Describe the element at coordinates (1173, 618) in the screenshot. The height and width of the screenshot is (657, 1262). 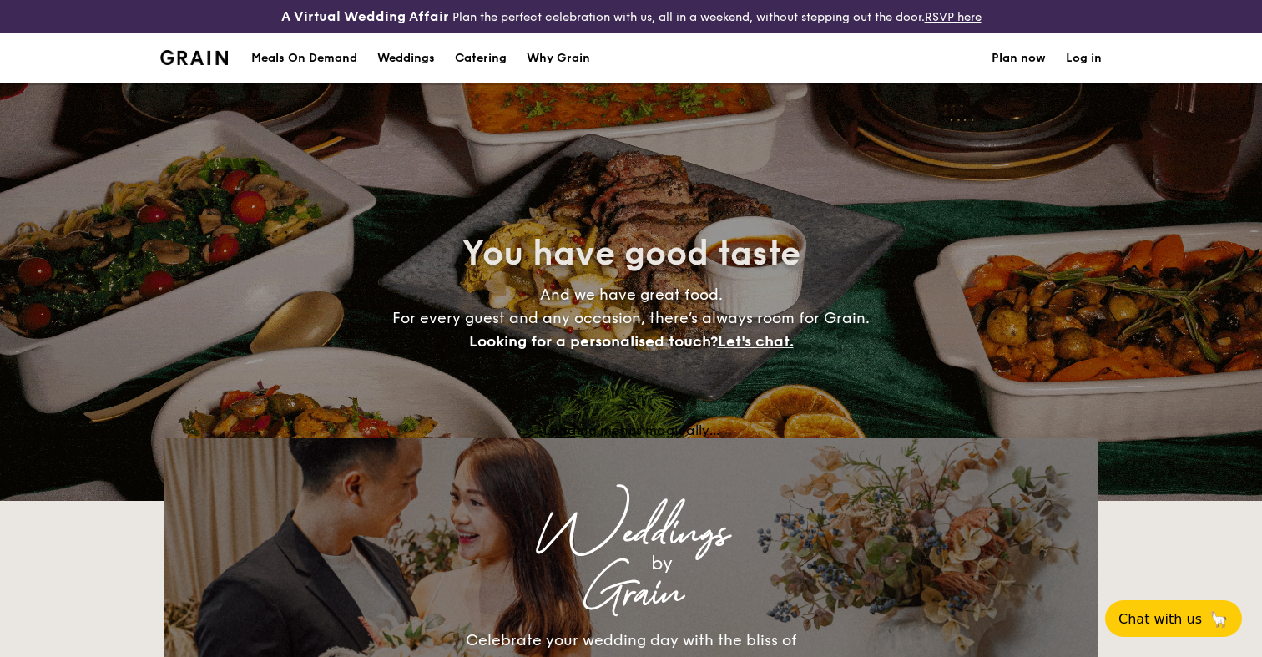
I see `button: Chat with us🦙` at that location.